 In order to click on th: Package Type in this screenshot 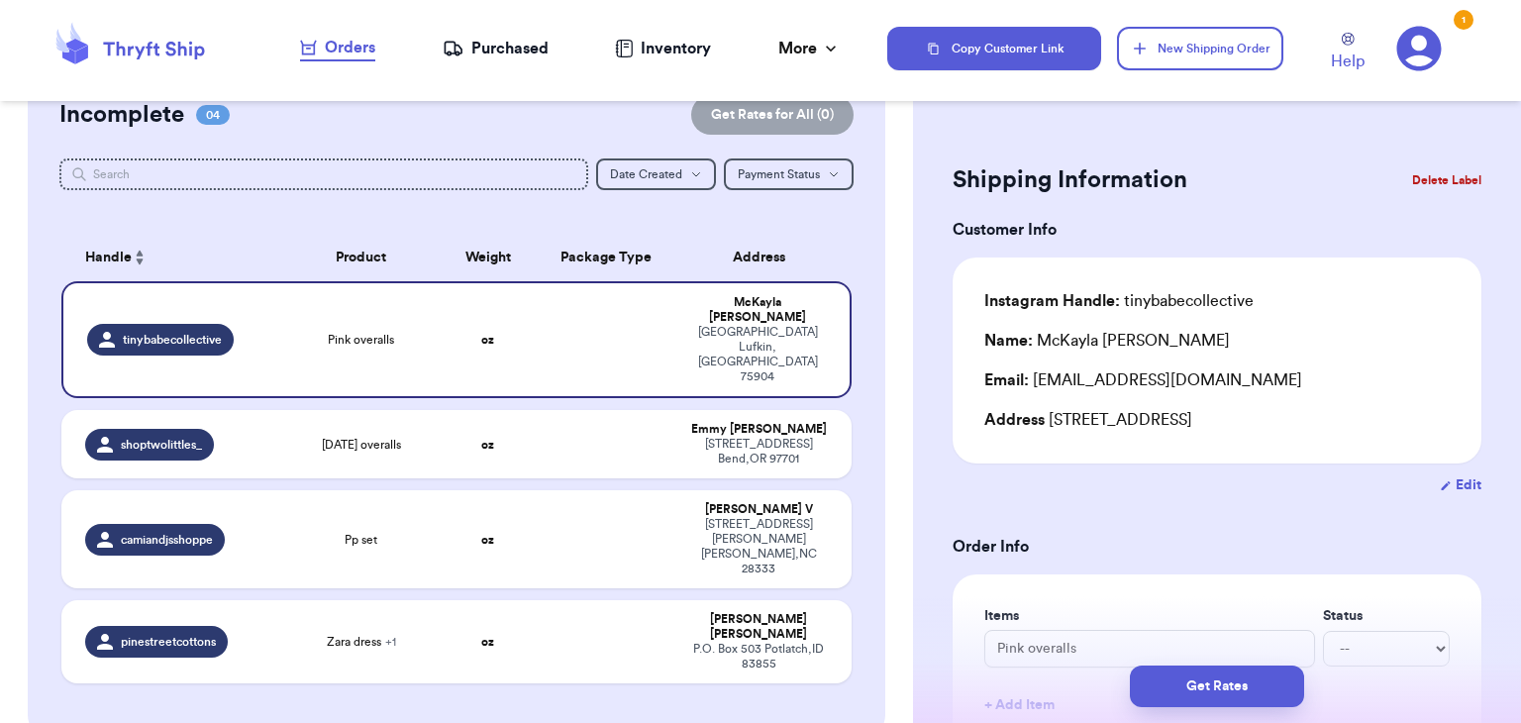, I will do `click(607, 257)`.